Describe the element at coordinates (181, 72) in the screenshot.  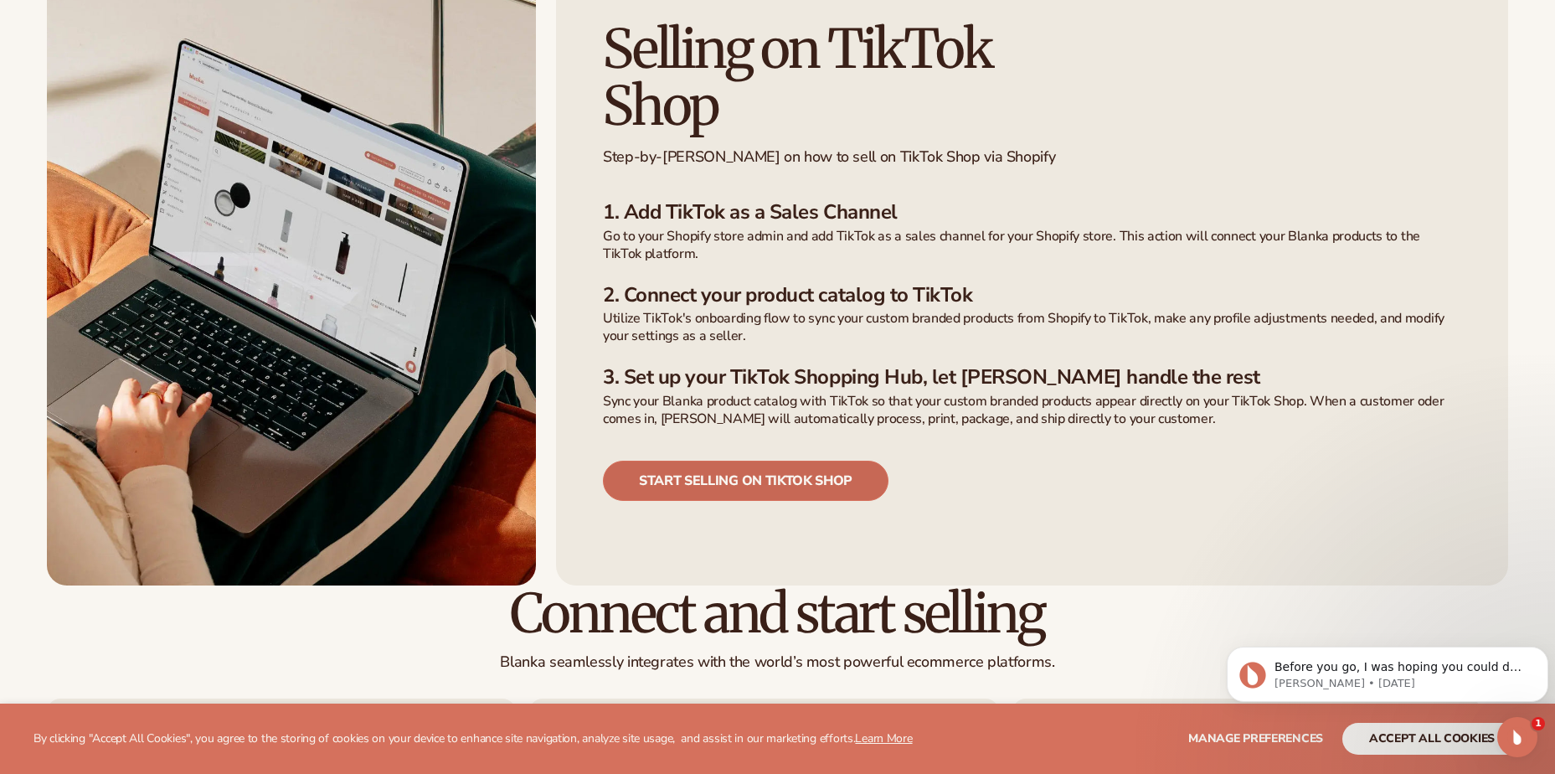
I see `p: Message from Lee, sent 2d ago` at that location.